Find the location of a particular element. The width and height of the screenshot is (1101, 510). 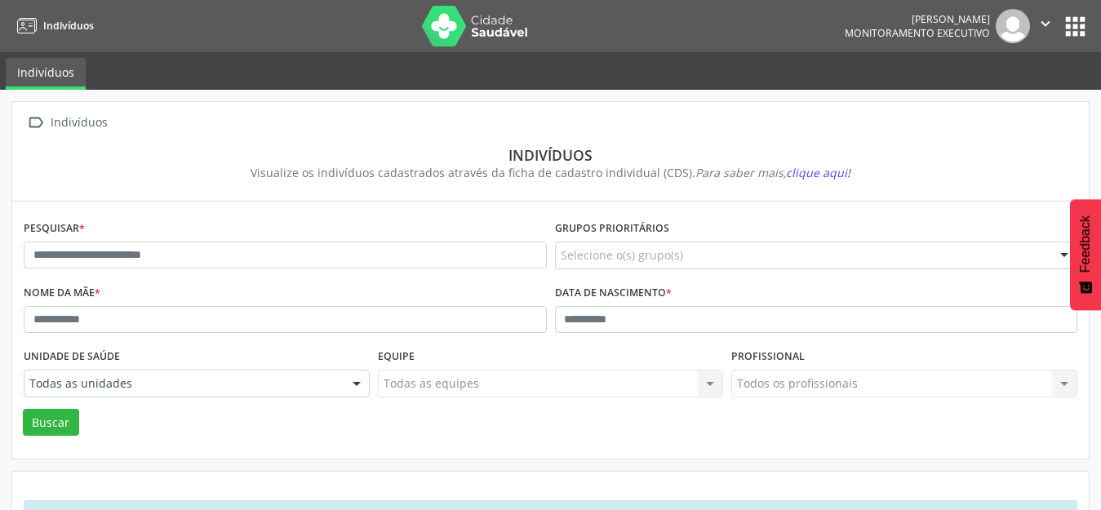

span: Selecione o(s) grupo(s) is located at coordinates (622, 255).